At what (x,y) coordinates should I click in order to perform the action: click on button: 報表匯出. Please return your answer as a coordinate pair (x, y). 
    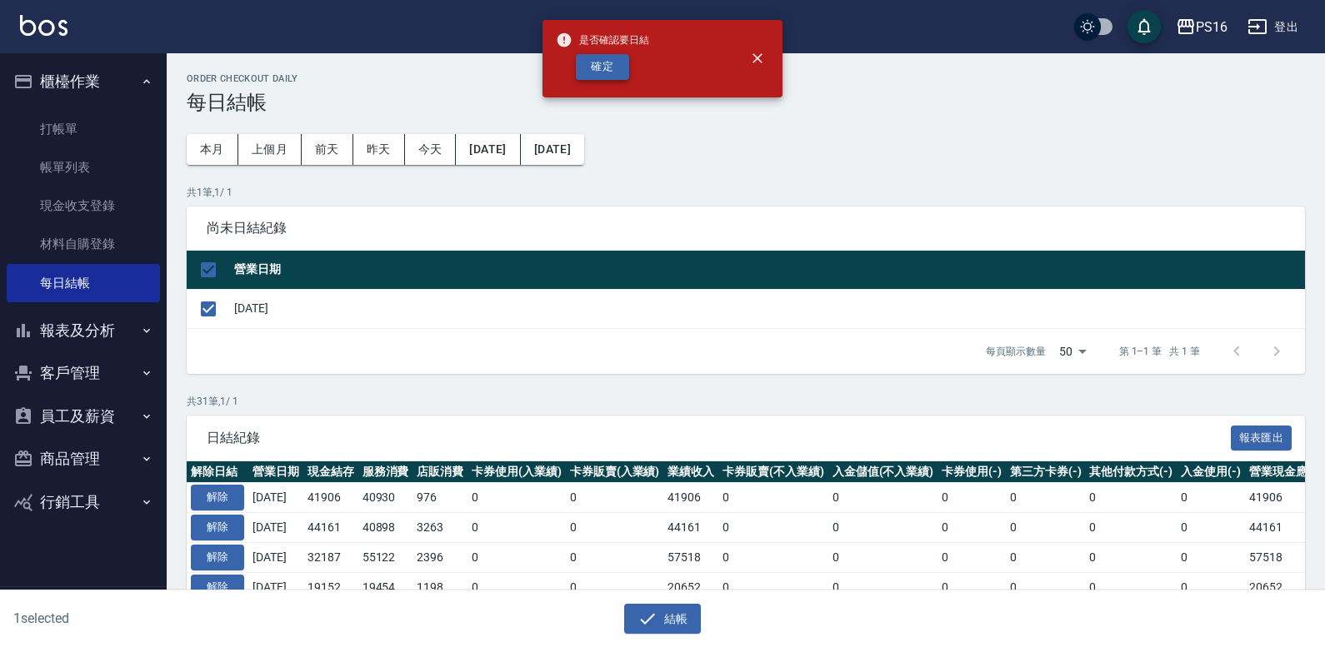
    Looking at the image, I should click on (1262, 438).